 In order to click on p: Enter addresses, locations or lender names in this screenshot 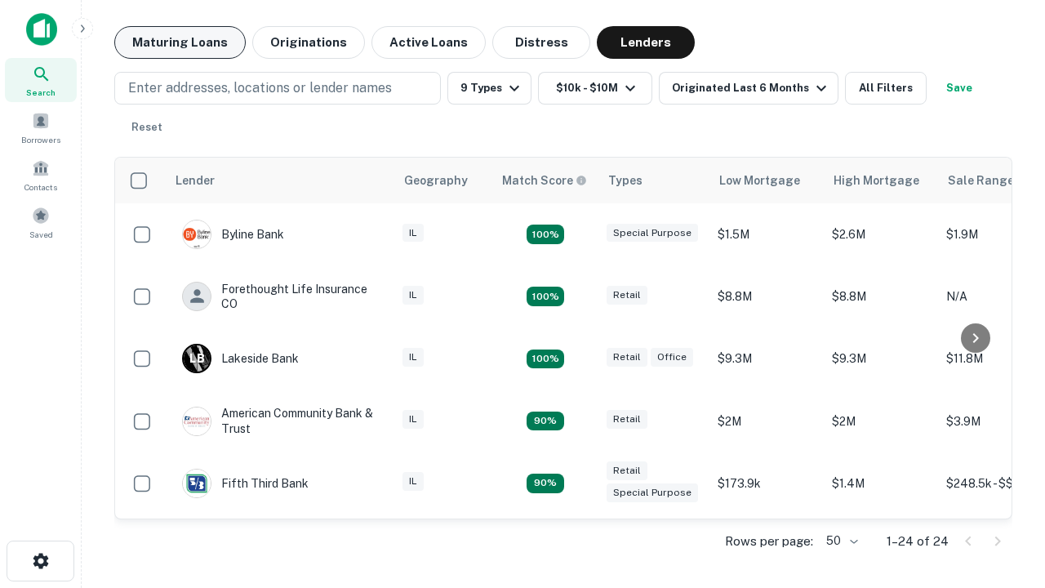, I will do `click(260, 88)`.